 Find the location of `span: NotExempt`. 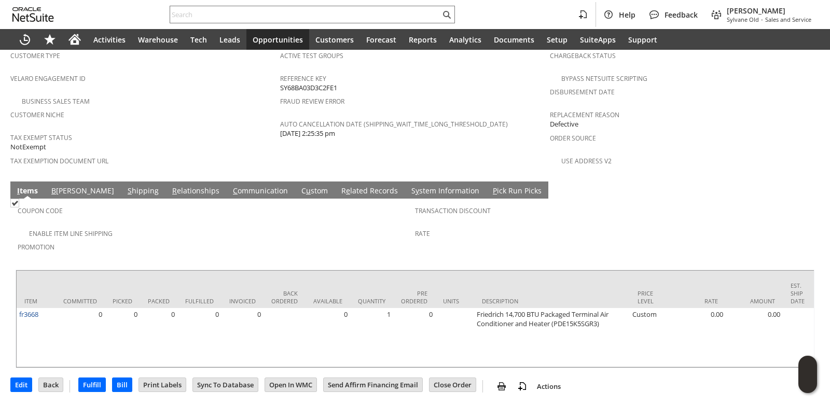

span: NotExempt is located at coordinates (28, 147).